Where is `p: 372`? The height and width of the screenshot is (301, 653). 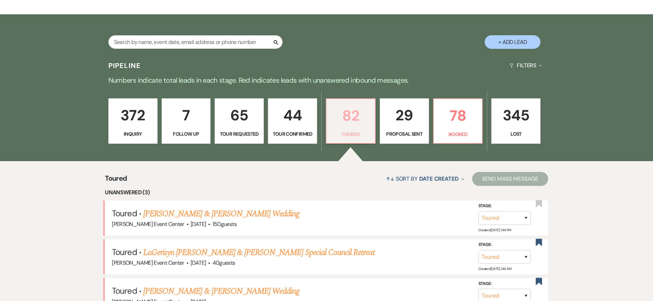 p: 372 is located at coordinates (133, 115).